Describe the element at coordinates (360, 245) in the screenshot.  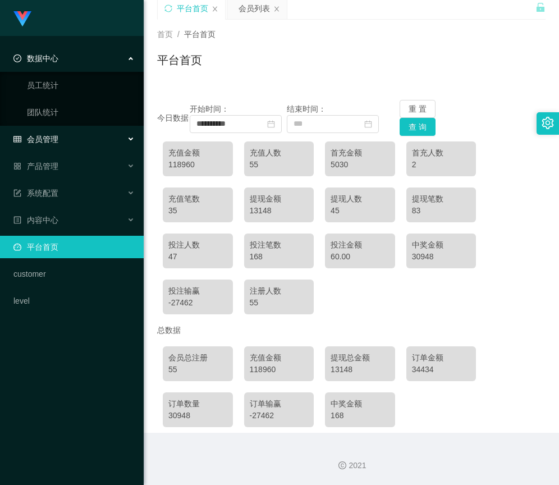
I see `div: 投注金额` at that location.